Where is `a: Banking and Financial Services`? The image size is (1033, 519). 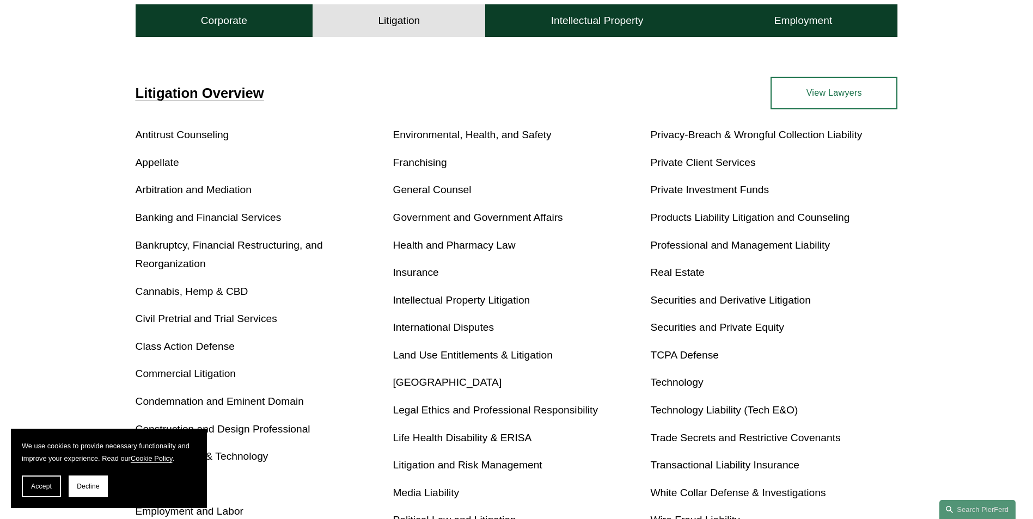
a: Banking and Financial Services is located at coordinates (208, 217).